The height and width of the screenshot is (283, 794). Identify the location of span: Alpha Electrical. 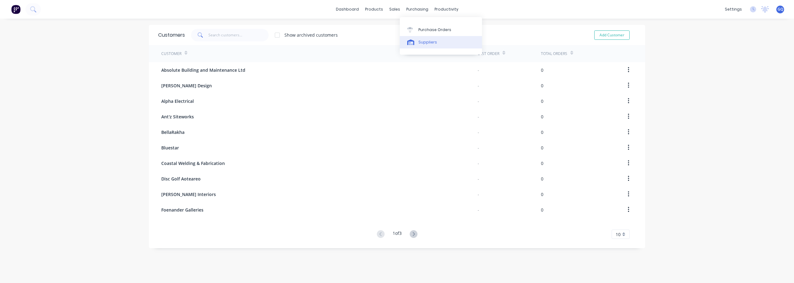
(177, 101).